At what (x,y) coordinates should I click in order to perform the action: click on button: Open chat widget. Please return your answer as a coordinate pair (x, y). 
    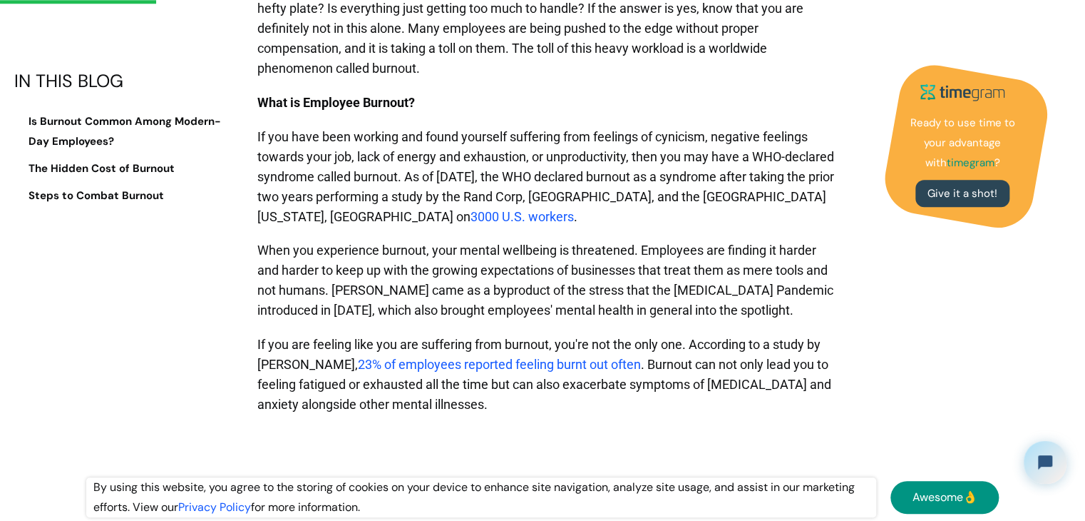
    Looking at the image, I should click on (34, 34).